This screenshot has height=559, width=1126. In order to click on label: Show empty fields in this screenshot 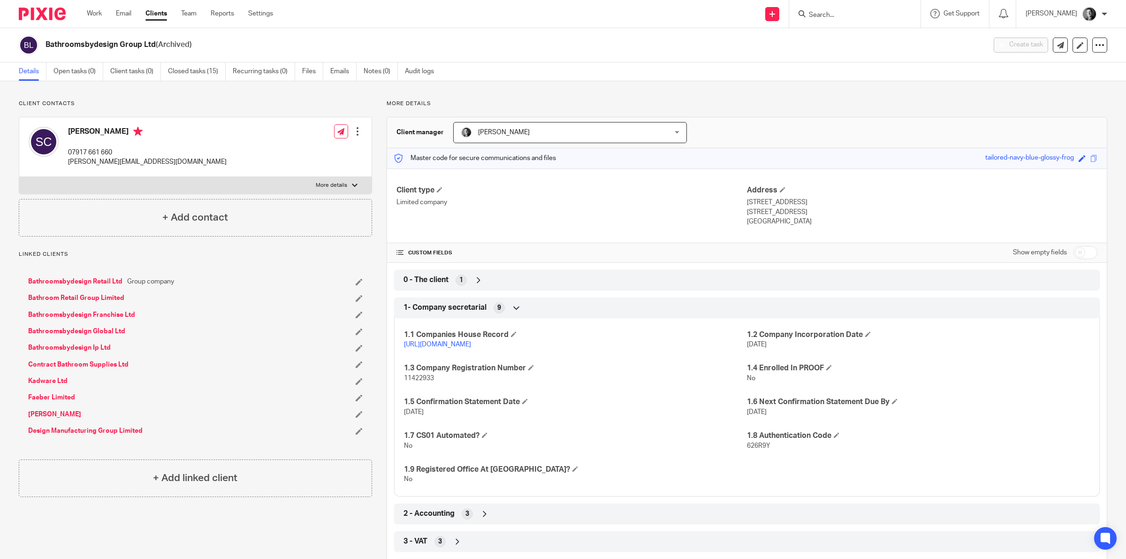, I will do `click(1040, 253)`.